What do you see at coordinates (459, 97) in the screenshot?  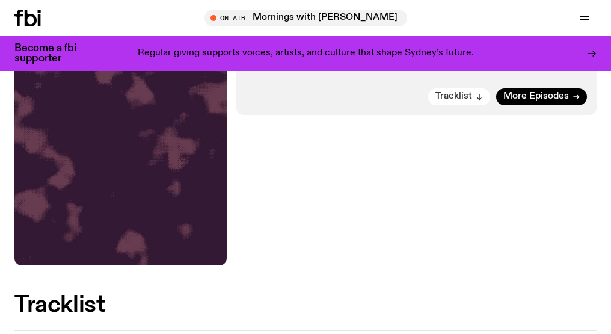 I see `button: Tracklist` at bounding box center [459, 97].